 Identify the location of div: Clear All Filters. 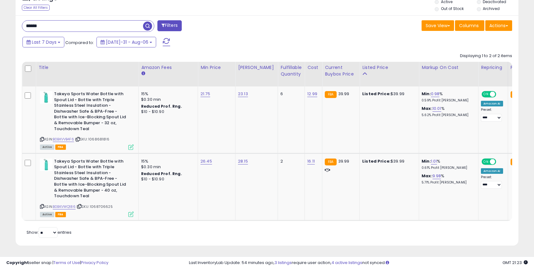
(36, 7).